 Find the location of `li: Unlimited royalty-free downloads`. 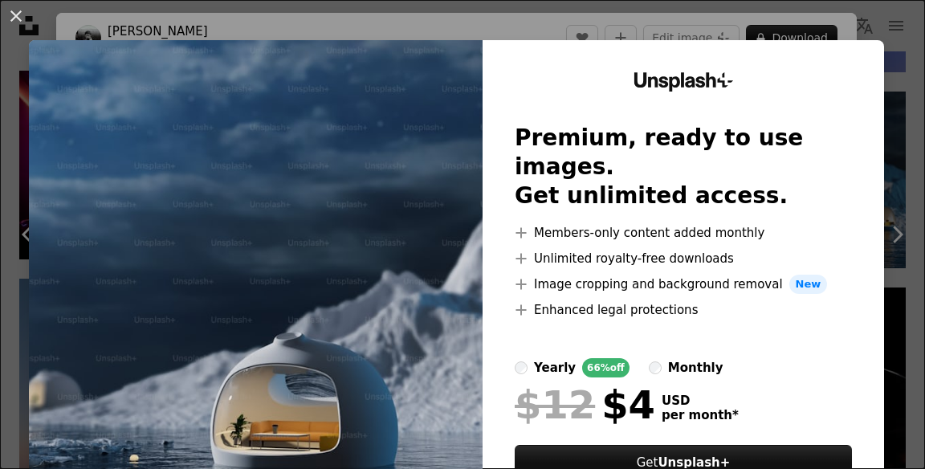

li: Unlimited royalty-free downloads is located at coordinates (684, 259).